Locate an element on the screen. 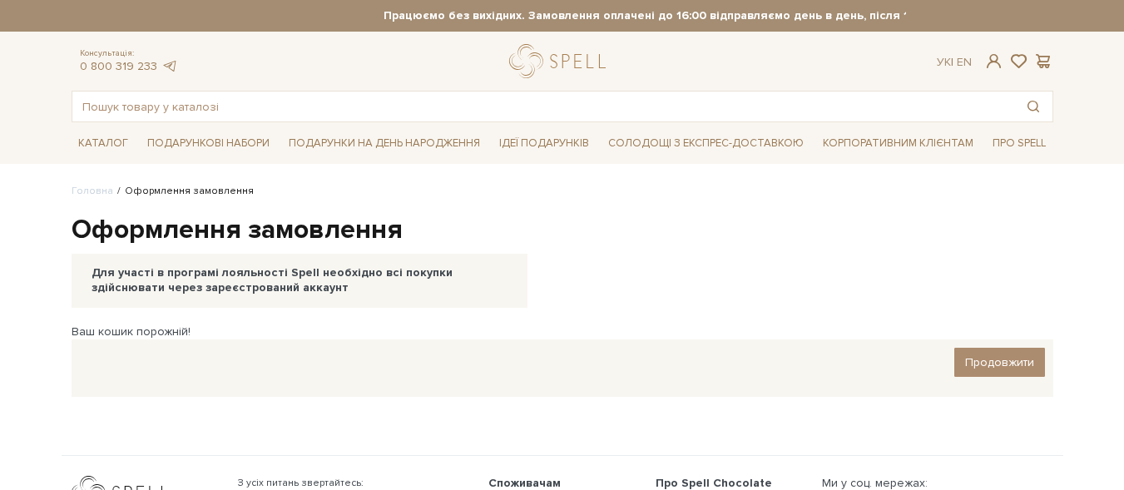  span: Про Spell is located at coordinates (1019, 143).